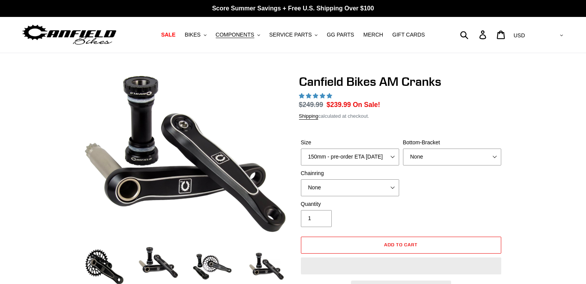  What do you see at coordinates (185, 154) in the screenshot?
I see `img: Canfield Cranks` at bounding box center [185, 154].